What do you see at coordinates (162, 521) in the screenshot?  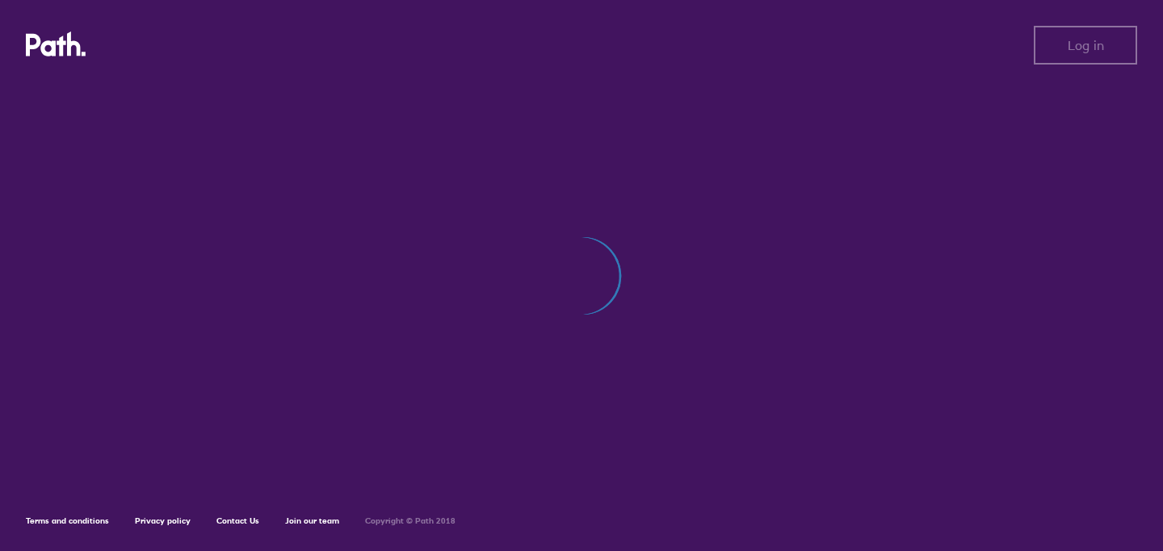 I see `a: Privacy policy` at bounding box center [162, 521].